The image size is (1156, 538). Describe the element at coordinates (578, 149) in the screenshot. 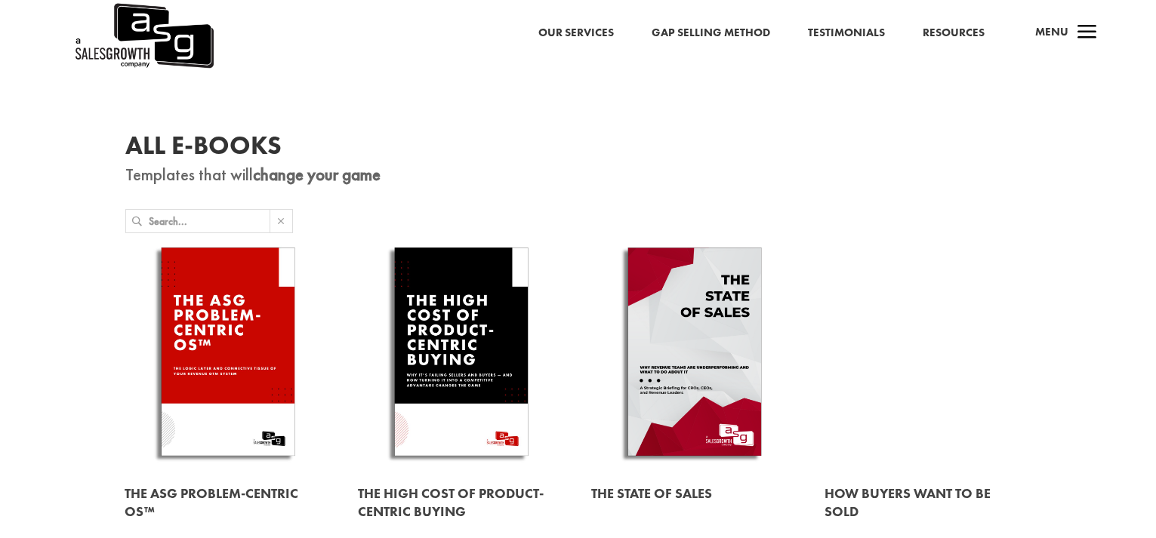

I see `h1: All E-Books` at that location.